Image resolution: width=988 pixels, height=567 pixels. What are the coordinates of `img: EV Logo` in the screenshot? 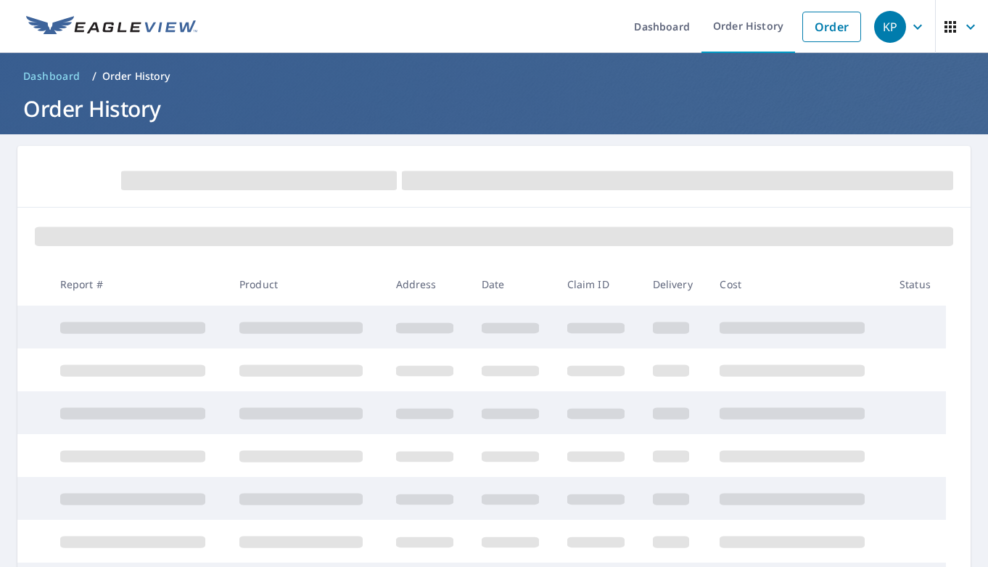 It's located at (112, 27).